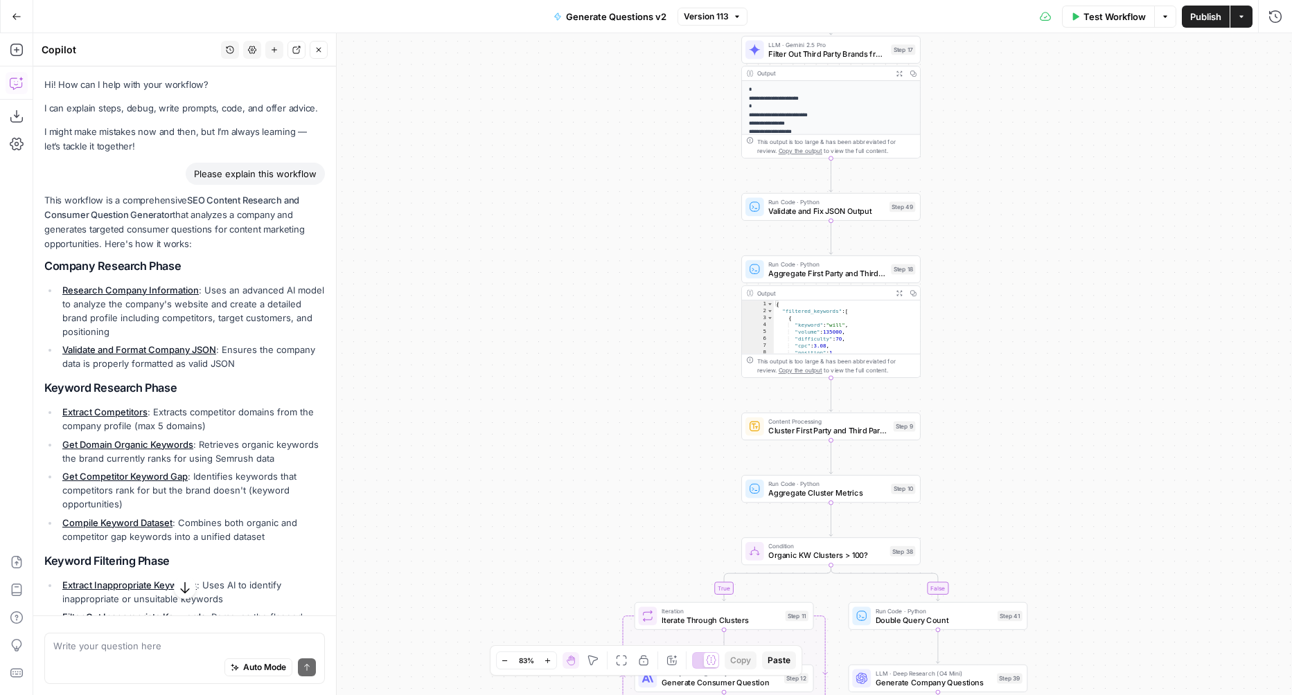  Describe the element at coordinates (885, 583) in the screenshot. I see `g: Edge from step_38 to step_41` at that location.